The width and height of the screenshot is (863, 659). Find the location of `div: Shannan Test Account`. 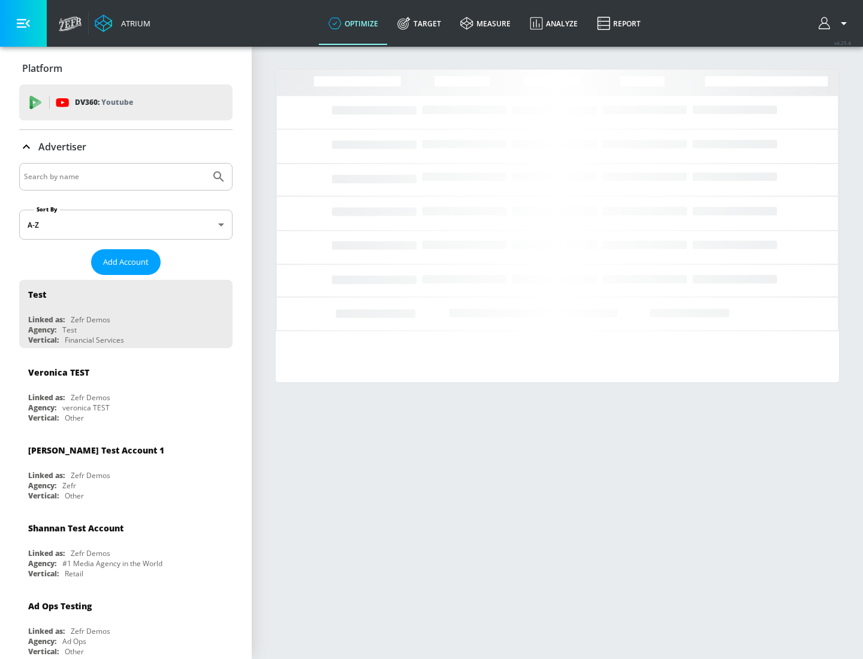

div: Shannan Test Account is located at coordinates (75, 528).